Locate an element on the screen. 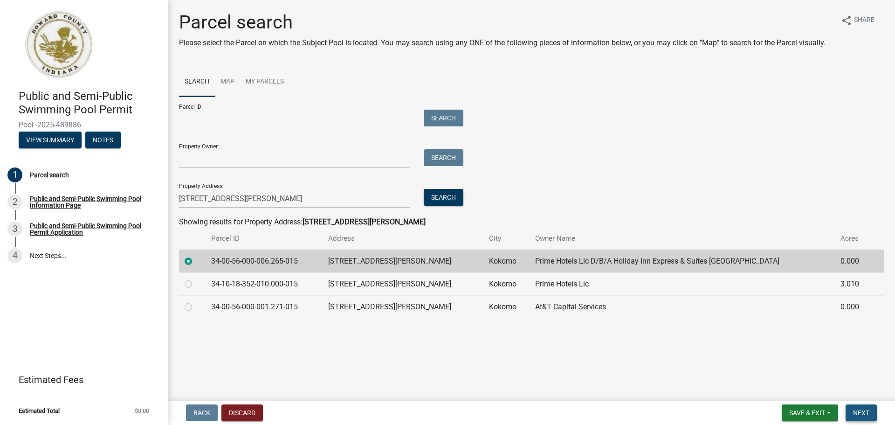  td: At&T Capital Services is located at coordinates (682, 306).